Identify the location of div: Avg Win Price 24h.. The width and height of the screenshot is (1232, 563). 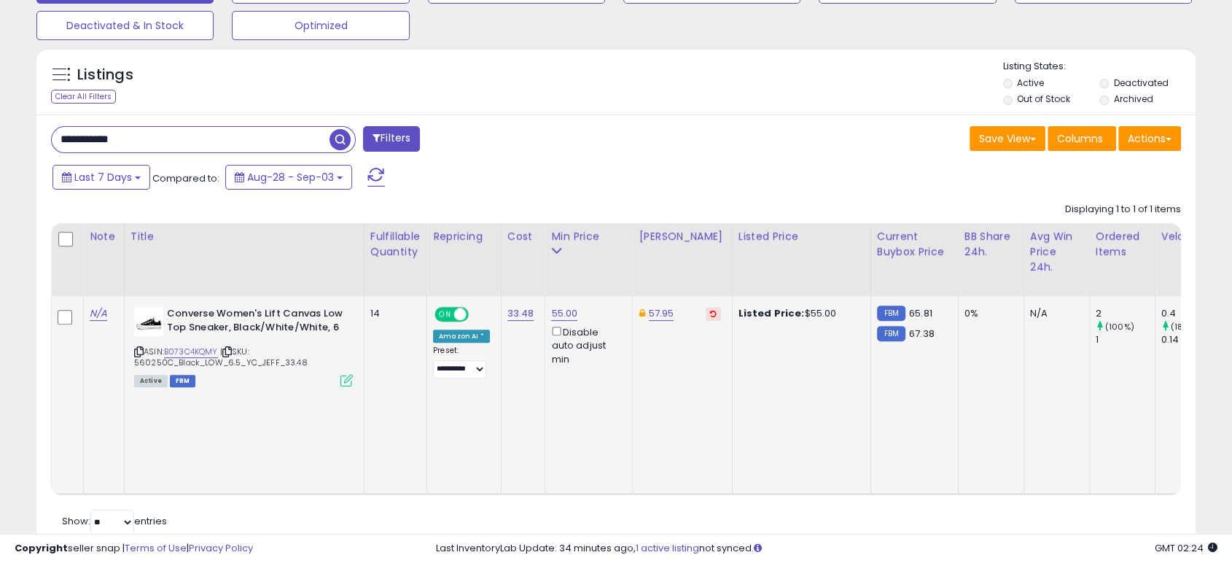
(1056, 251).